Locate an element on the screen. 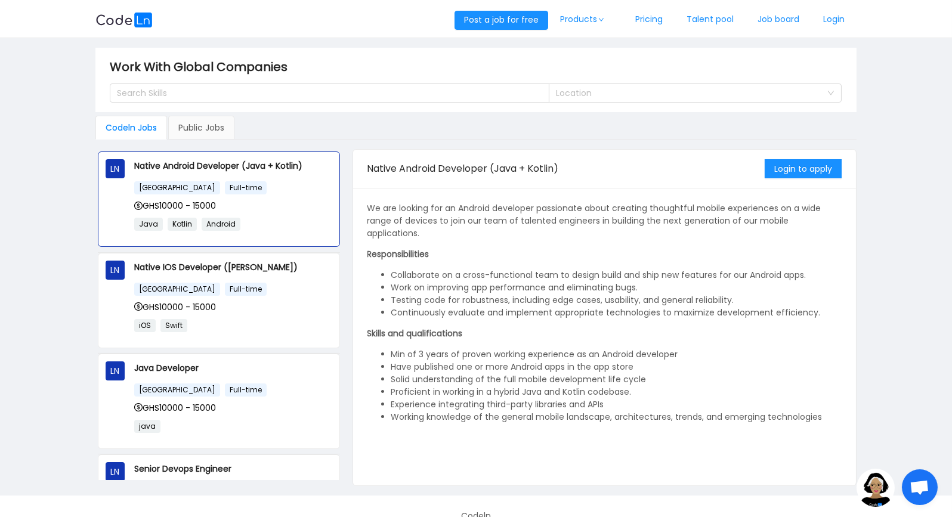  li: Collaborate on a cross-functional team to design build and ship new features for our Android apps. is located at coordinates (616, 275).